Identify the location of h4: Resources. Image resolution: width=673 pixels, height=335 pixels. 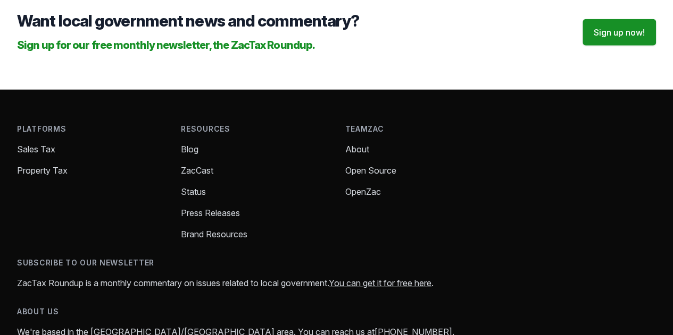
(254, 129).